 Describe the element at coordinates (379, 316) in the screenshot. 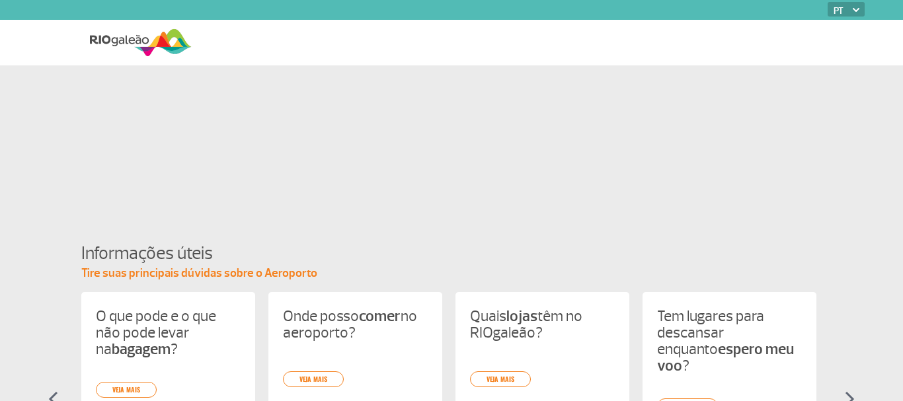

I see `strong: comer` at that location.